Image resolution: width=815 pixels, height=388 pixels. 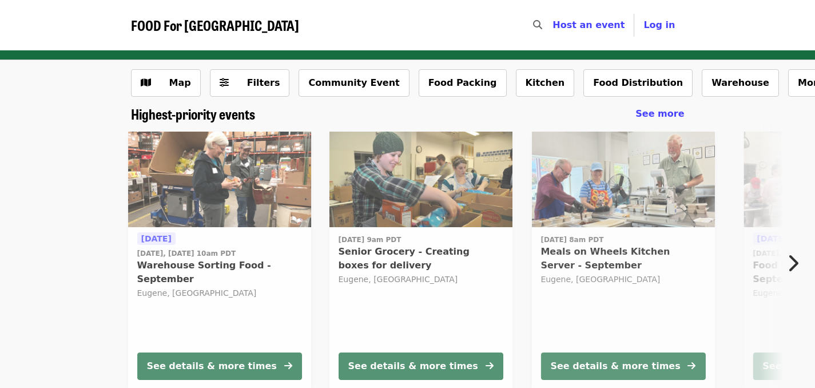 I want to click on button: Community Event, so click(x=354, y=83).